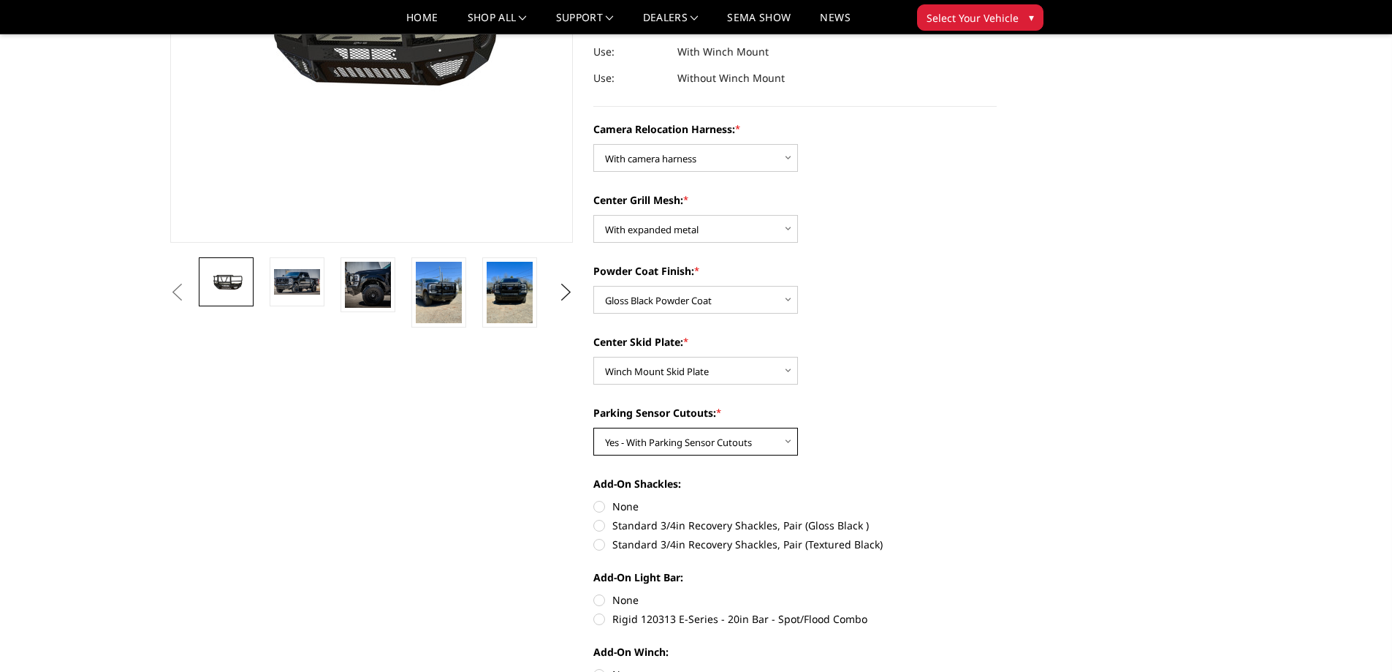 The height and width of the screenshot is (672, 1392). I want to click on label: Parking Sensor Cutouts:, so click(795, 412).